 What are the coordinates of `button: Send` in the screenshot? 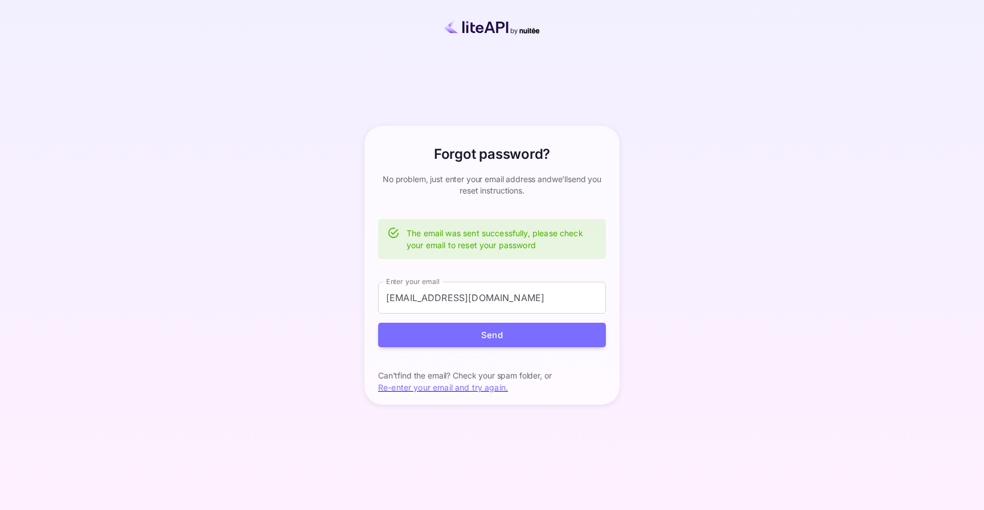 It's located at (492, 335).